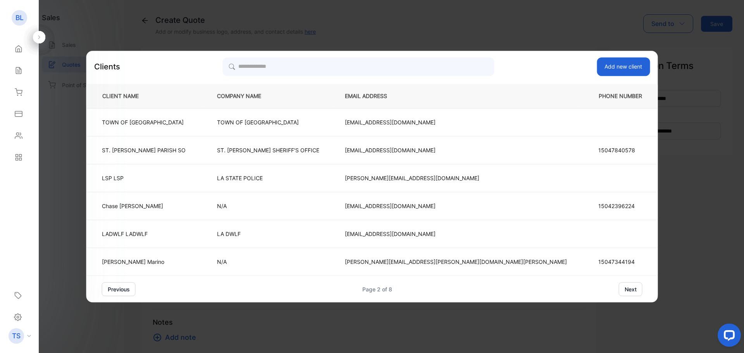  What do you see at coordinates (144, 234) in the screenshot?
I see `p: LADWLF LADWLF` at bounding box center [144, 234].